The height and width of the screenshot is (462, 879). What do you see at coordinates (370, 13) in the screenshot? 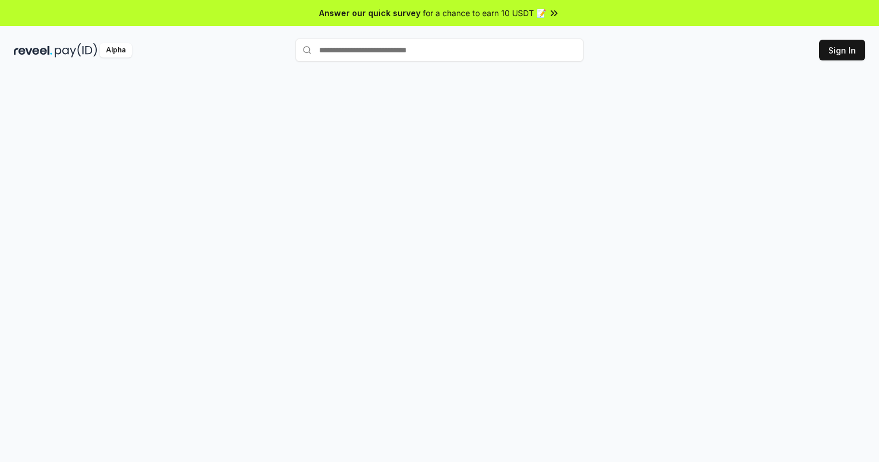
I see `span: Answer our quick survey` at bounding box center [370, 13].